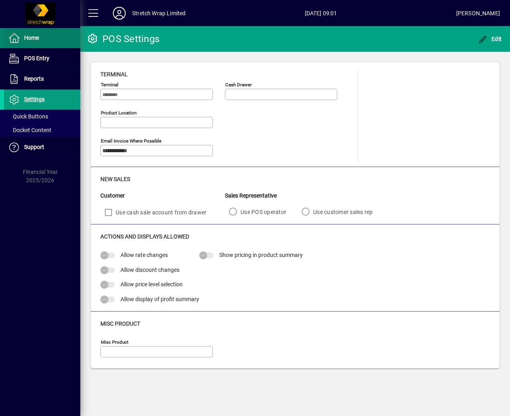 This screenshot has width=510, height=416. What do you see at coordinates (42, 38) in the screenshot?
I see `a: Home` at bounding box center [42, 38].